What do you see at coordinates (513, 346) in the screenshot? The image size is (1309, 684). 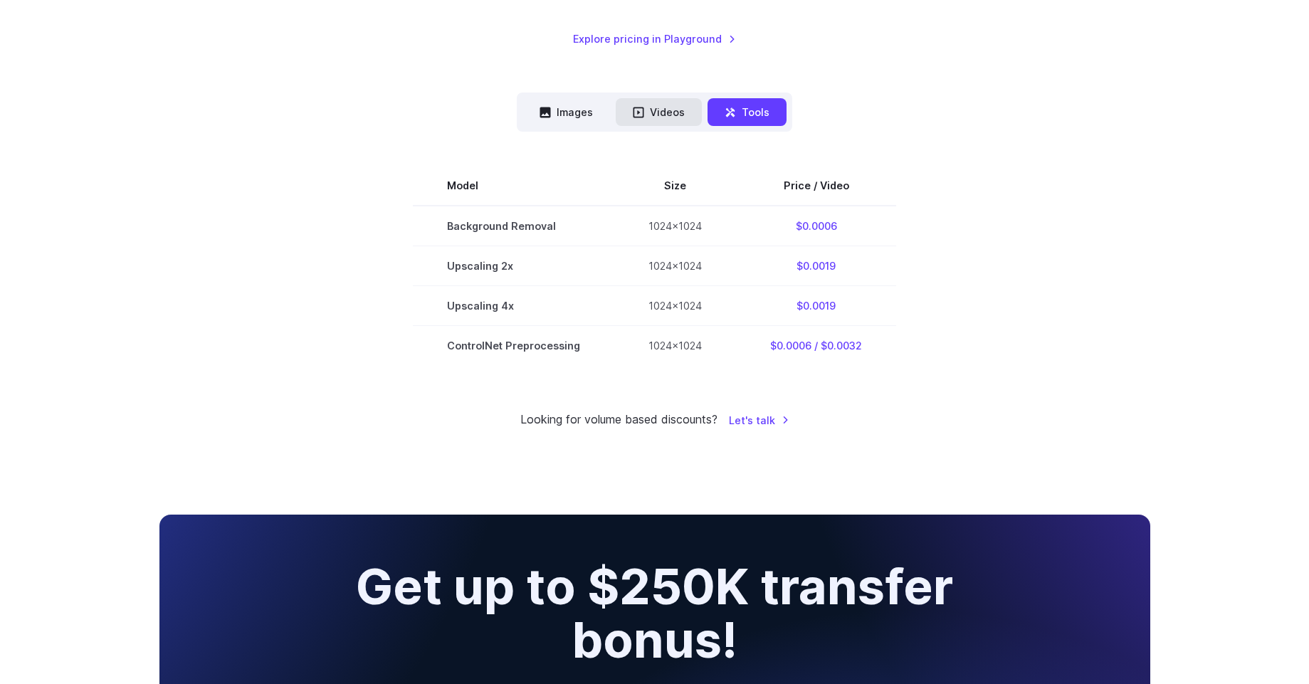 I see `td: ControlNet Preprocessing` at bounding box center [513, 346].